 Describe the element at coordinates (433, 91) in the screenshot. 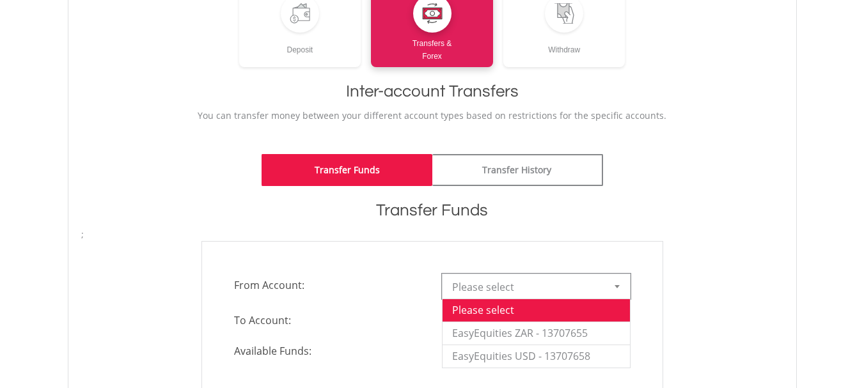

I see `h1: Inter-account Transfers` at that location.